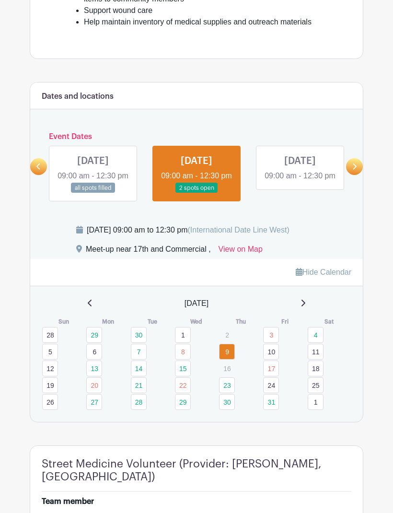  Describe the element at coordinates (271, 335) in the screenshot. I see `a: 3` at that location.